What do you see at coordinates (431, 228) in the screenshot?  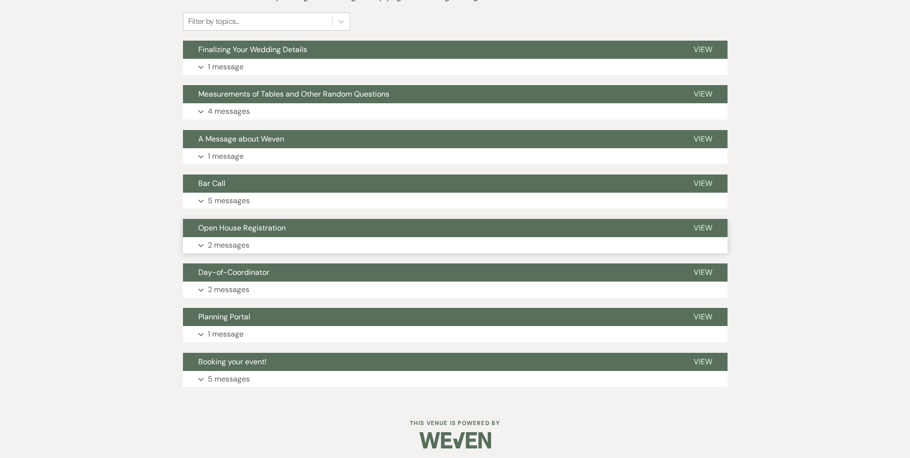 I see `button: Open House Registration` at bounding box center [431, 228].